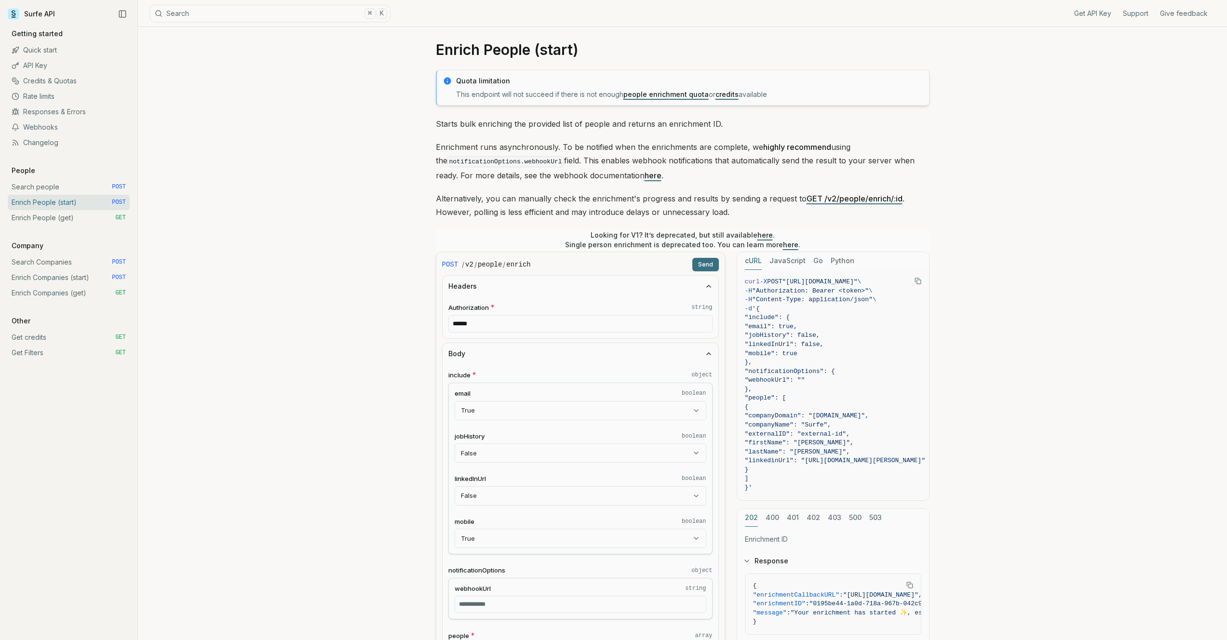 Image resolution: width=1227 pixels, height=640 pixels. Describe the element at coordinates (68, 143) in the screenshot. I see `a: Changelog` at that location.